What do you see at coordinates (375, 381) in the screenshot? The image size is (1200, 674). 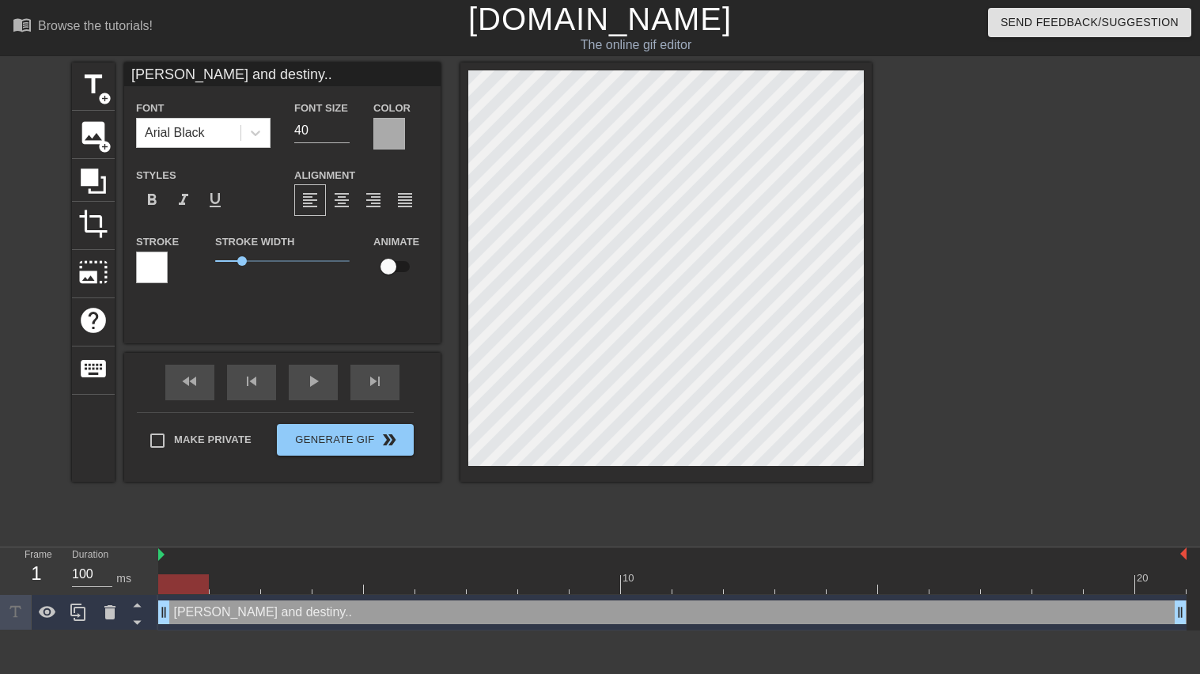 I see `span: skip_next` at bounding box center [375, 381].